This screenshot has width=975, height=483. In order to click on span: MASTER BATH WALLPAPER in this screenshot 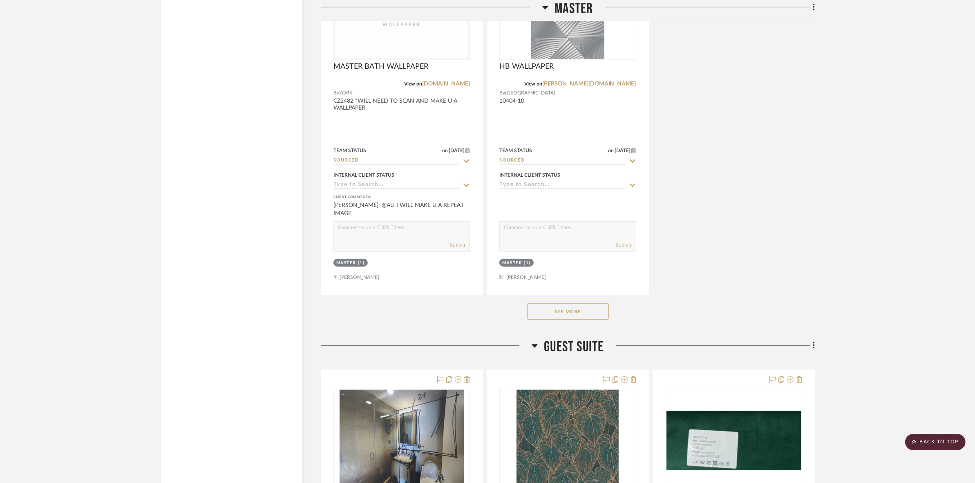, I will do `click(381, 67)`.